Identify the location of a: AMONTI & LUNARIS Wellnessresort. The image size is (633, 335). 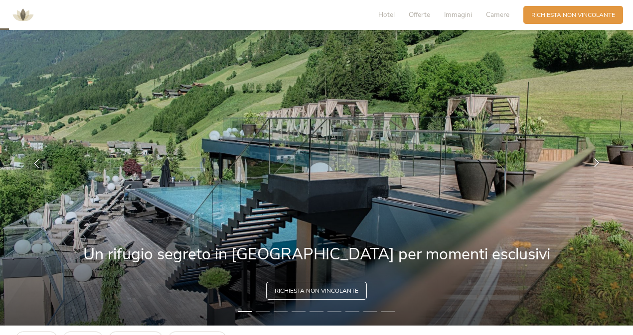
(23, 14).